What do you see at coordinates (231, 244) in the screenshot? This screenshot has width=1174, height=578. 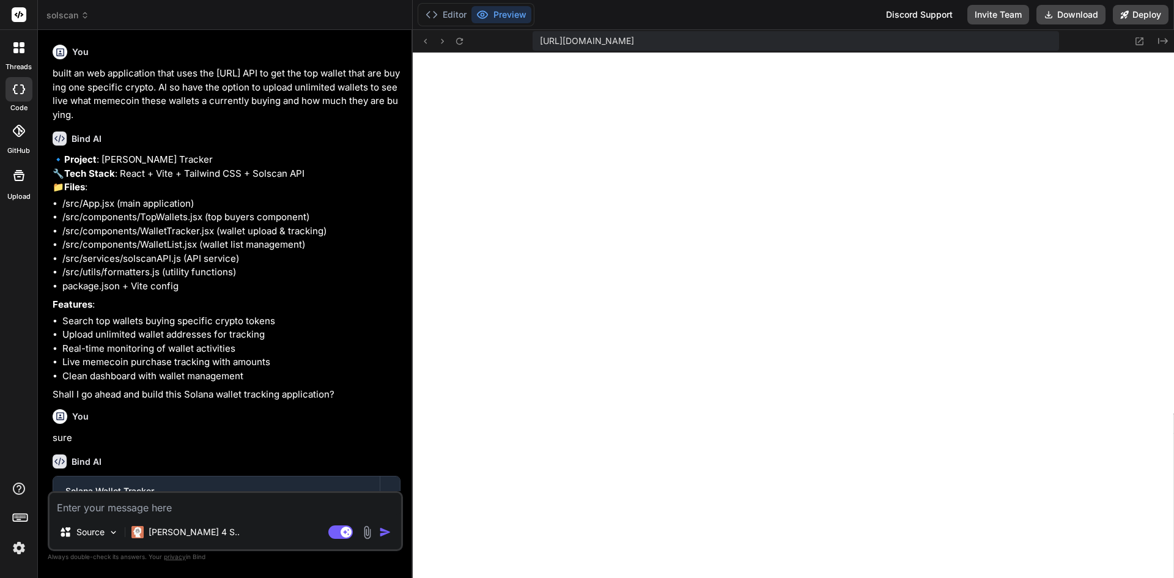 I see `li: /src/components/WalletList.jsx (wallet list management)` at bounding box center [231, 244].